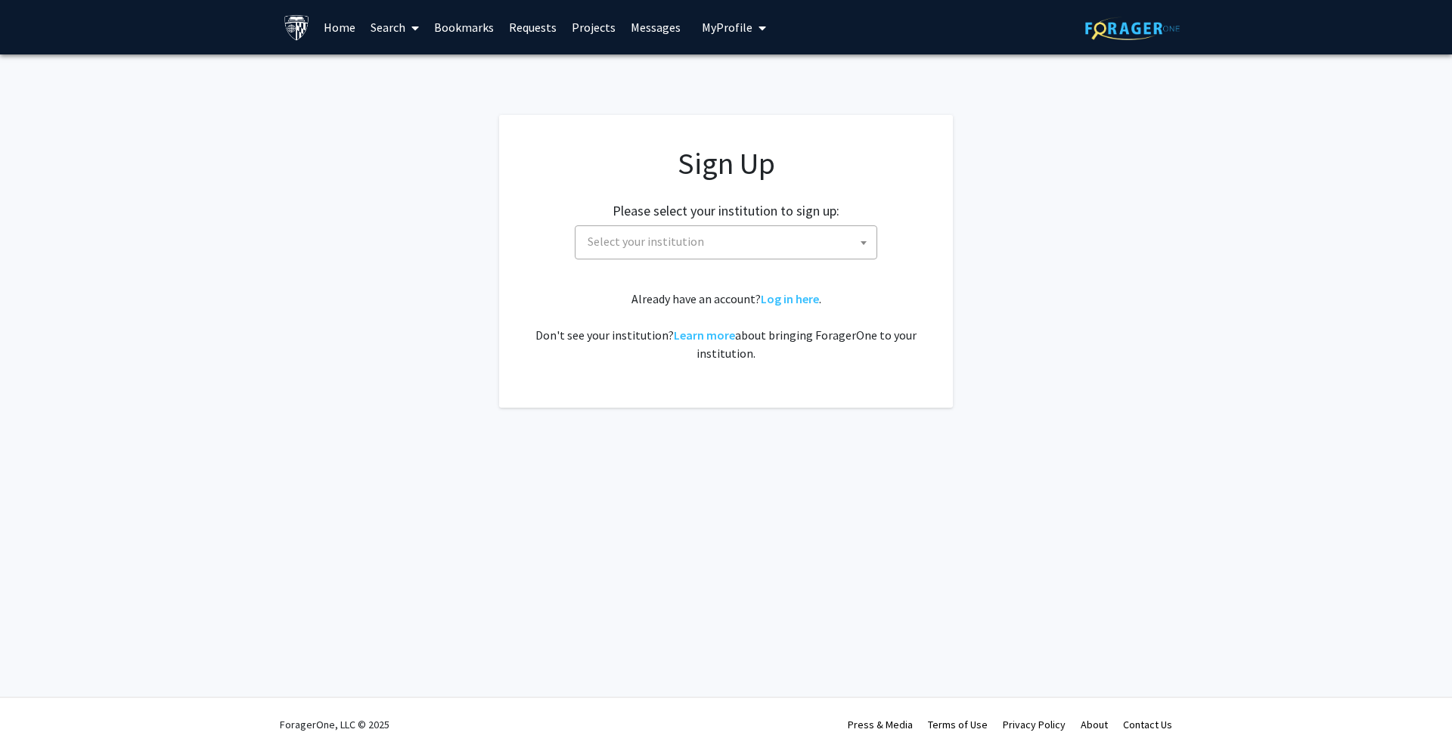  Describe the element at coordinates (726, 211) in the screenshot. I see `h2: Please select your institution to sign up:` at that location.